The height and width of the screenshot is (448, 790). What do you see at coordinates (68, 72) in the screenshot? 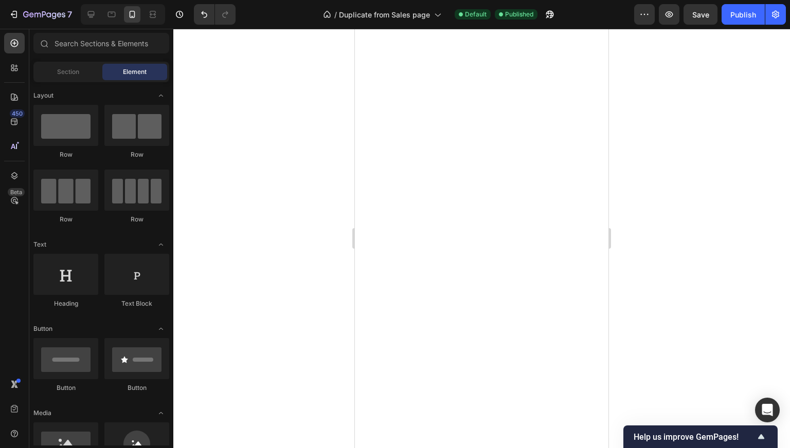
I see `span: Section` at bounding box center [68, 72].